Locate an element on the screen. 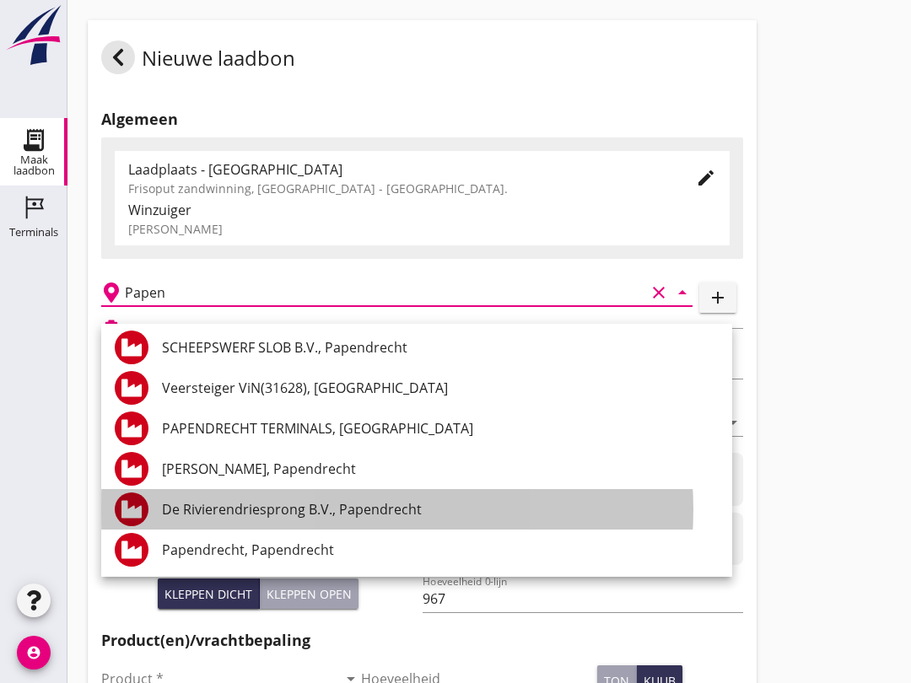 This screenshot has width=911, height=683. i: add is located at coordinates (718, 298).